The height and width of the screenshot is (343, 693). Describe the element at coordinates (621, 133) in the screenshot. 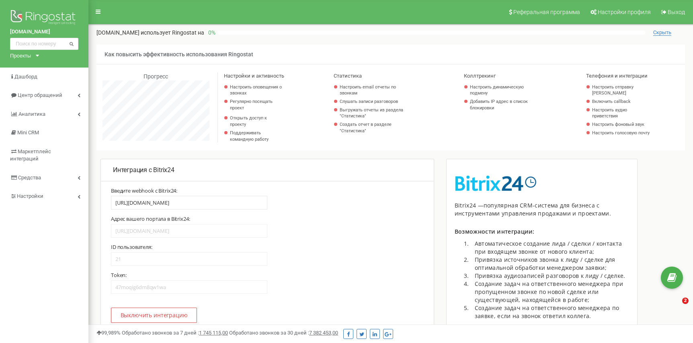

I see `a: Настроить голосовую почту` at that location.